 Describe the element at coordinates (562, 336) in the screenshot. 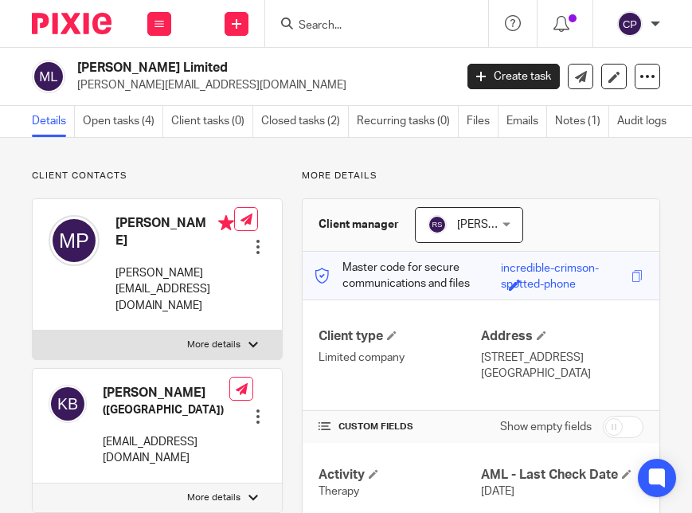

I see `h4: Address` at that location.